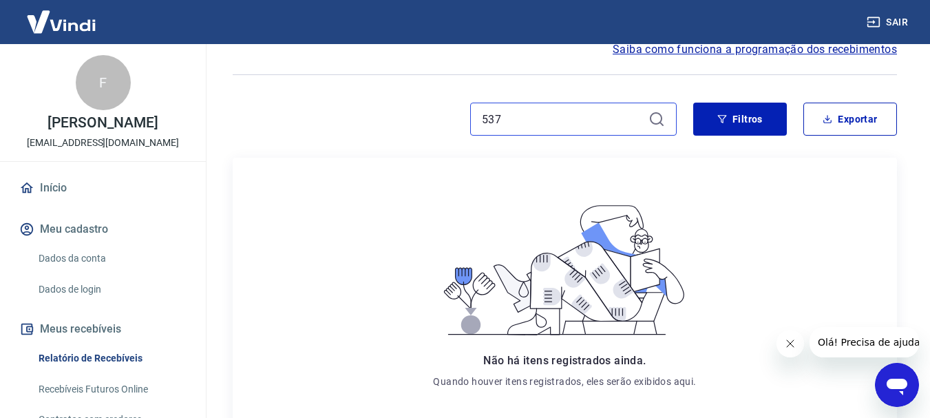 The image size is (930, 418). What do you see at coordinates (103, 229) in the screenshot?
I see `button: Meu cadastro` at bounding box center [103, 229].